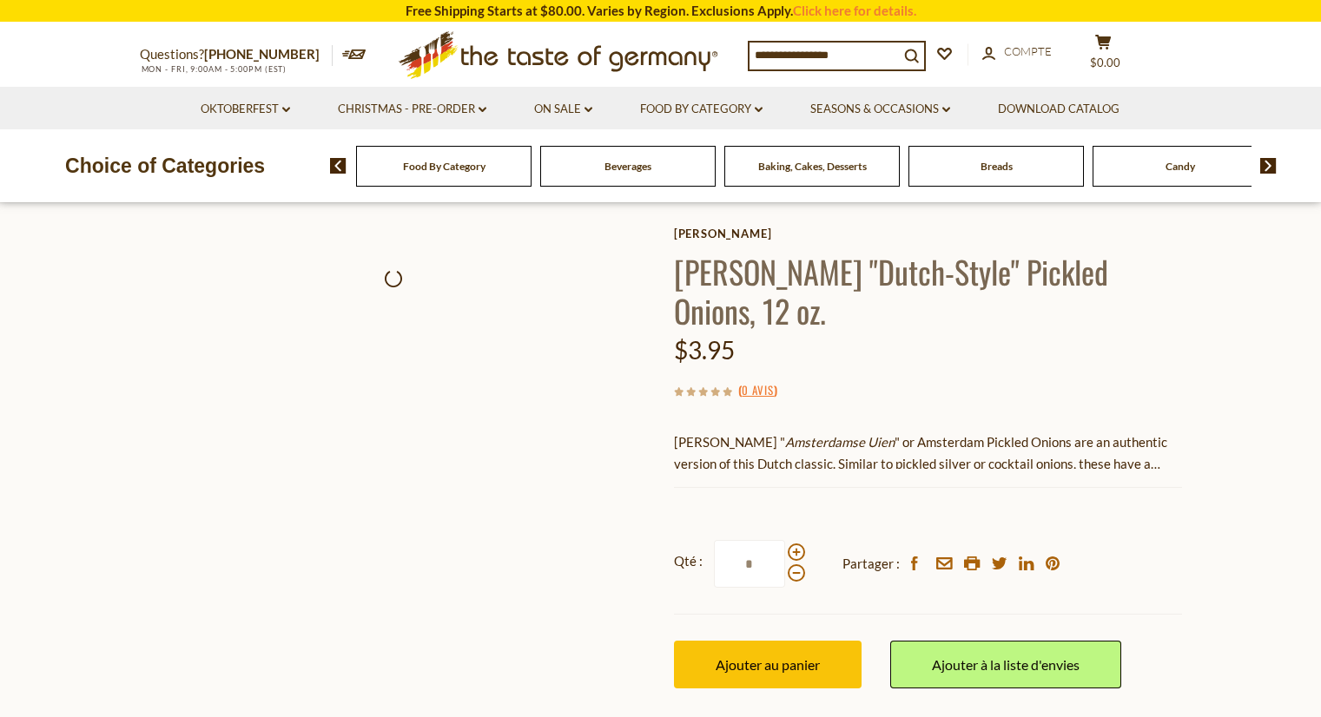 This screenshot has height=717, width=1321. I want to click on span: MON - FRI, 9:00AM - 5:00PM (EST), so click(214, 69).